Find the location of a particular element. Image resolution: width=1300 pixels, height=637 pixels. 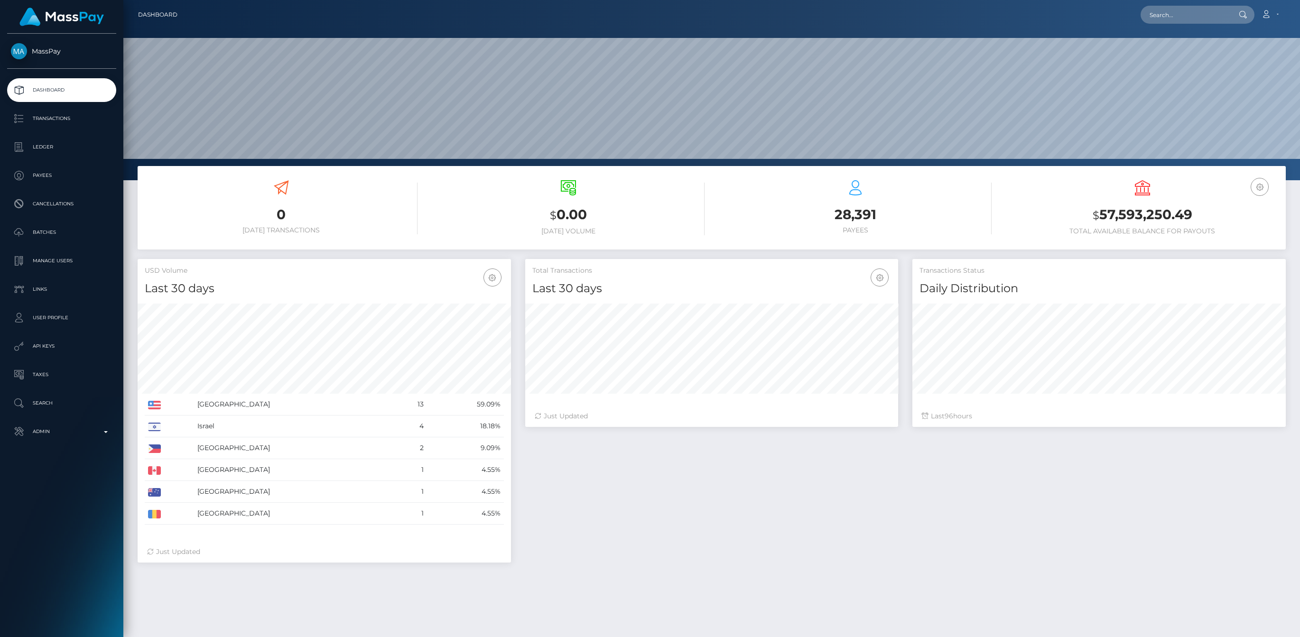

td: 59.09% is located at coordinates (466, 405).